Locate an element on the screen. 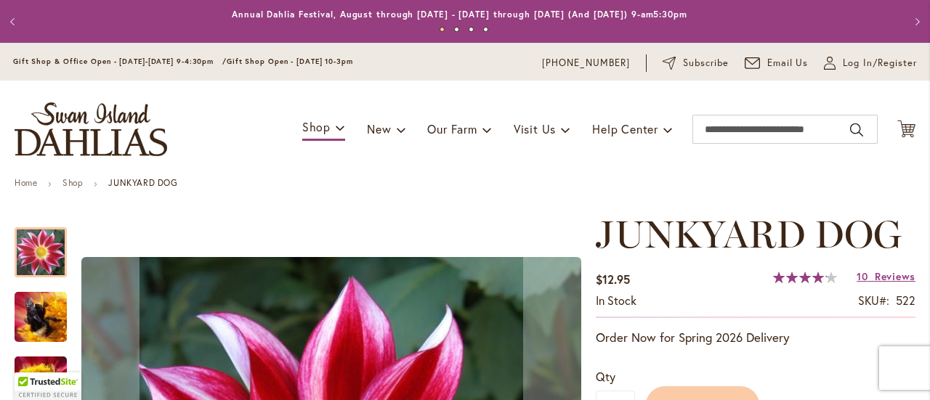 The image size is (930, 400). span: Log In/Register is located at coordinates (879, 63).